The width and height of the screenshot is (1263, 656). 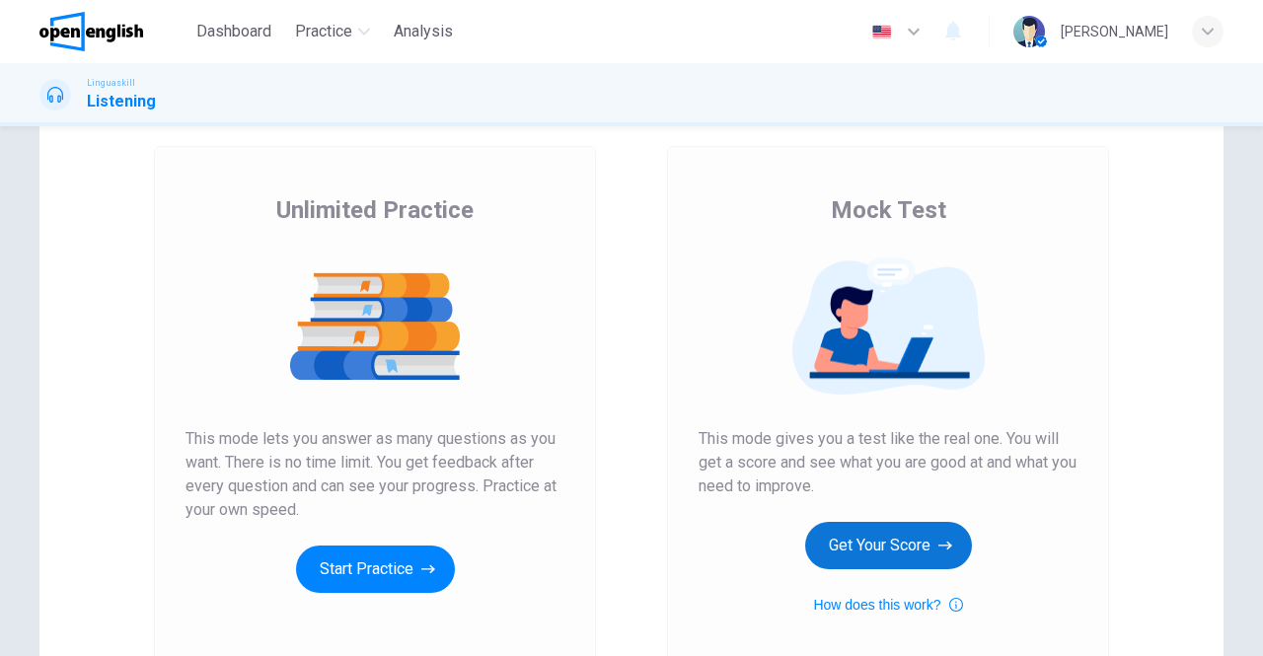 I want to click on a: Analysis, so click(x=423, y=32).